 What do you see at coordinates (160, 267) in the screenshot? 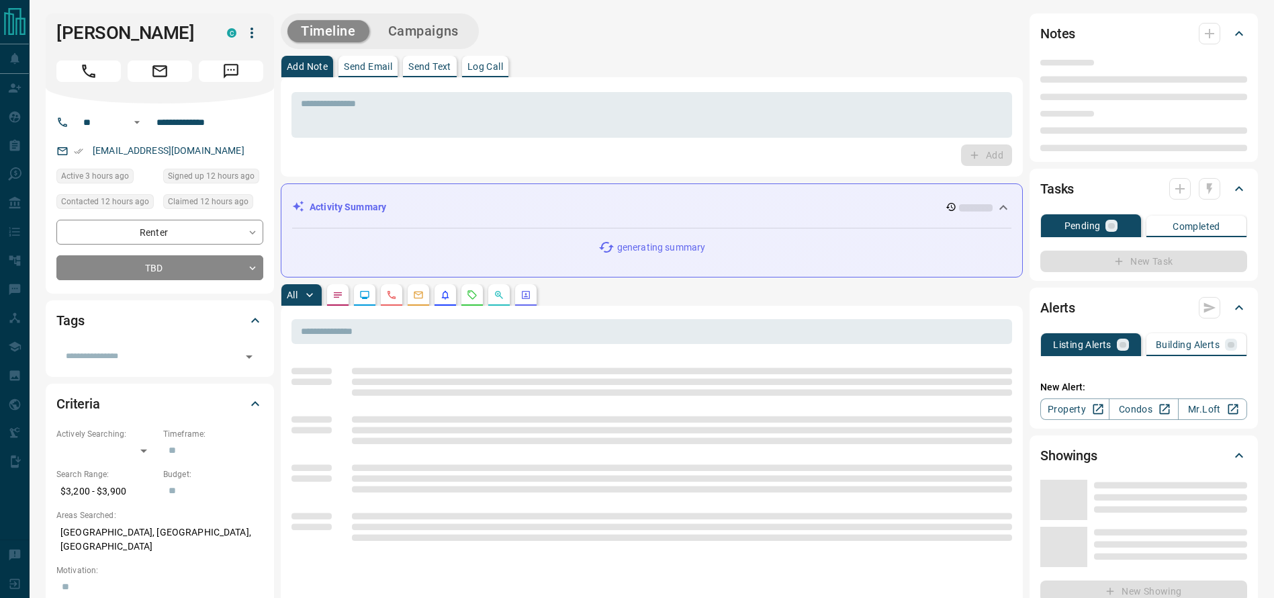
I see `div: TBD` at bounding box center [160, 267].